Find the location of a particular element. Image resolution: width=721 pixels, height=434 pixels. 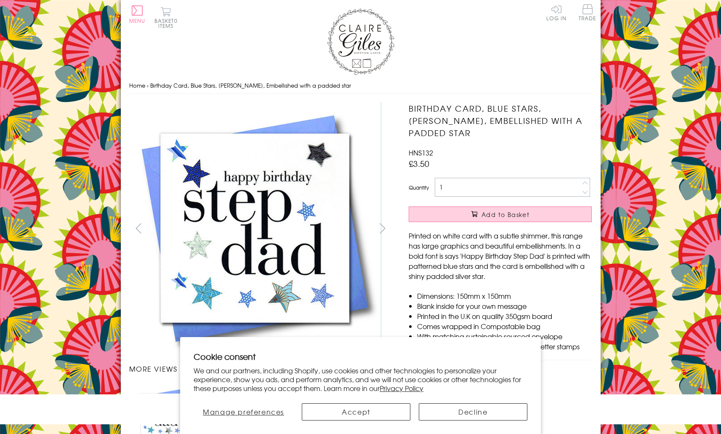

button: Menu is located at coordinates (137, 14).